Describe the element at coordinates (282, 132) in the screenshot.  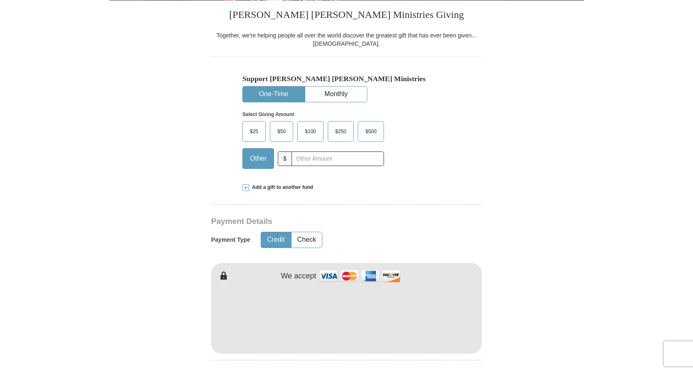
I see `span: $50` at that location.